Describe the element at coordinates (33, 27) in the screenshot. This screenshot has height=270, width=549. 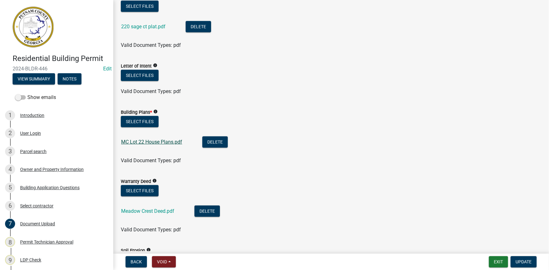
I see `img: Putnam County, Georgia` at that location.